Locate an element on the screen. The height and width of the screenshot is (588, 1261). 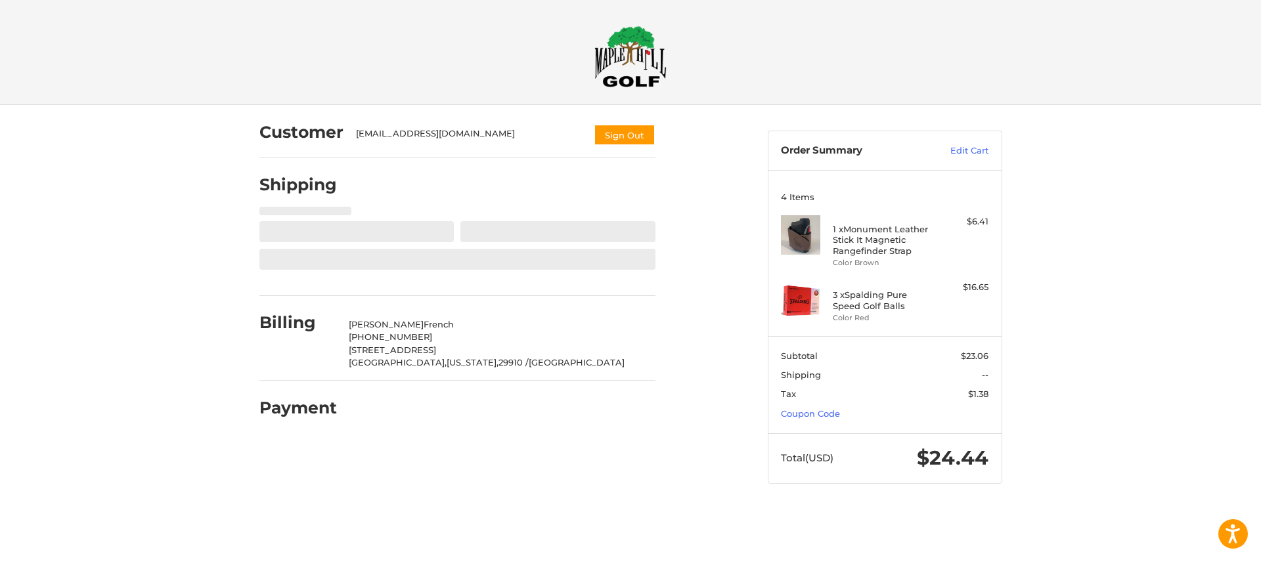
span: French is located at coordinates (439, 324).